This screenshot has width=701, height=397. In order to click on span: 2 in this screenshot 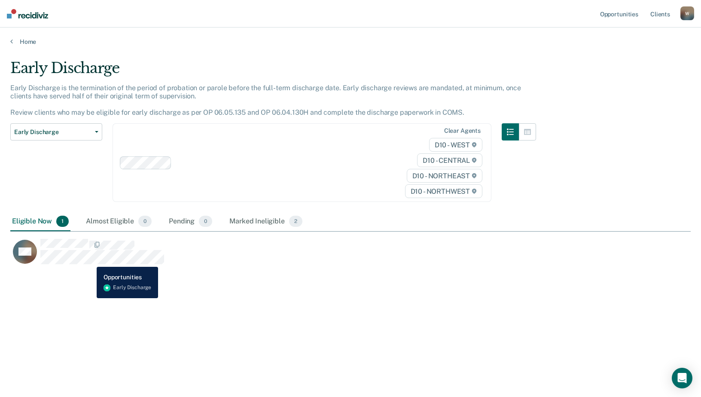, I will do `click(296, 221)`.